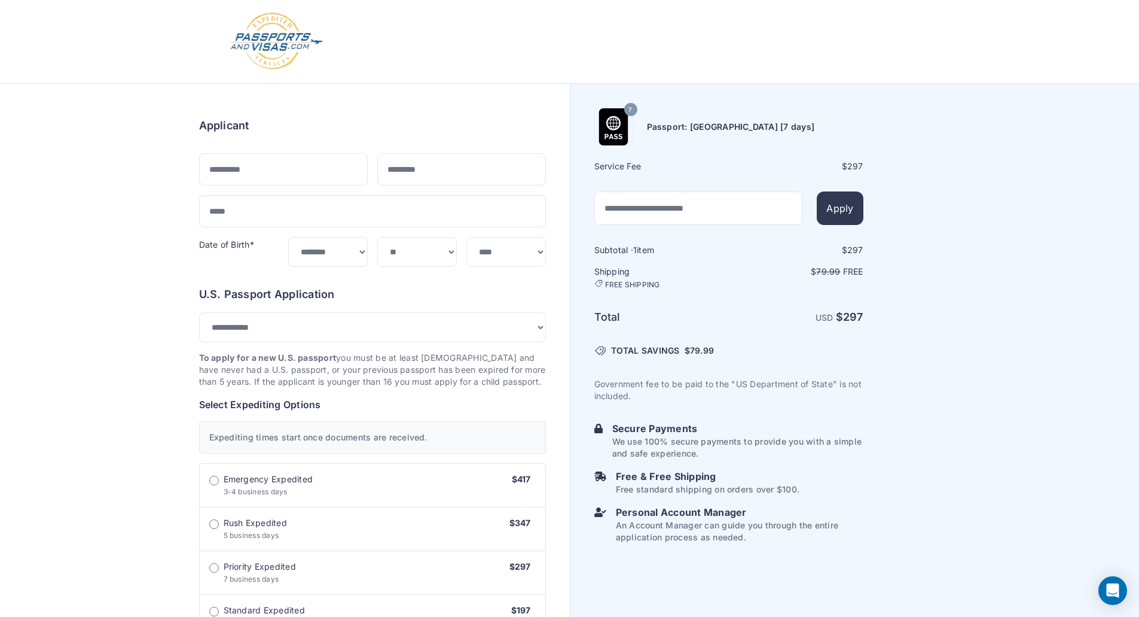 Image resolution: width=1139 pixels, height=617 pixels. I want to click on span: Standard Expedited, so click(264, 610).